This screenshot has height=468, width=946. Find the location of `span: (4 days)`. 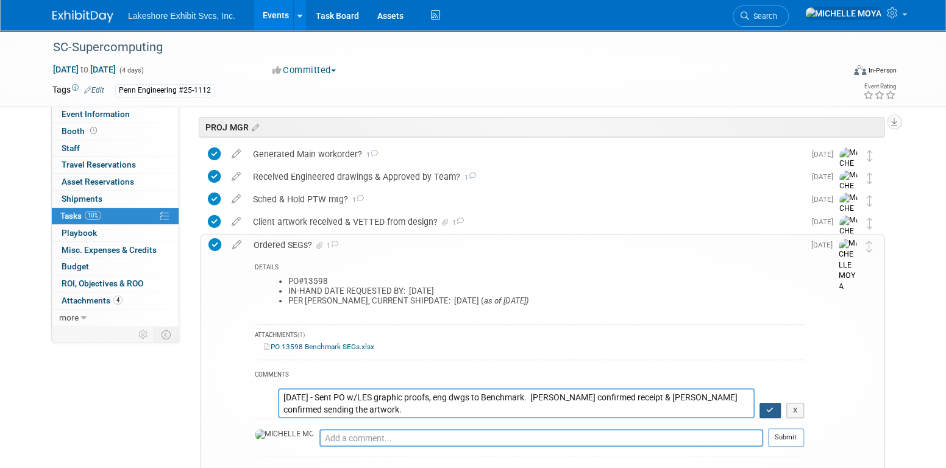

span: (4 days) is located at coordinates (131, 70).